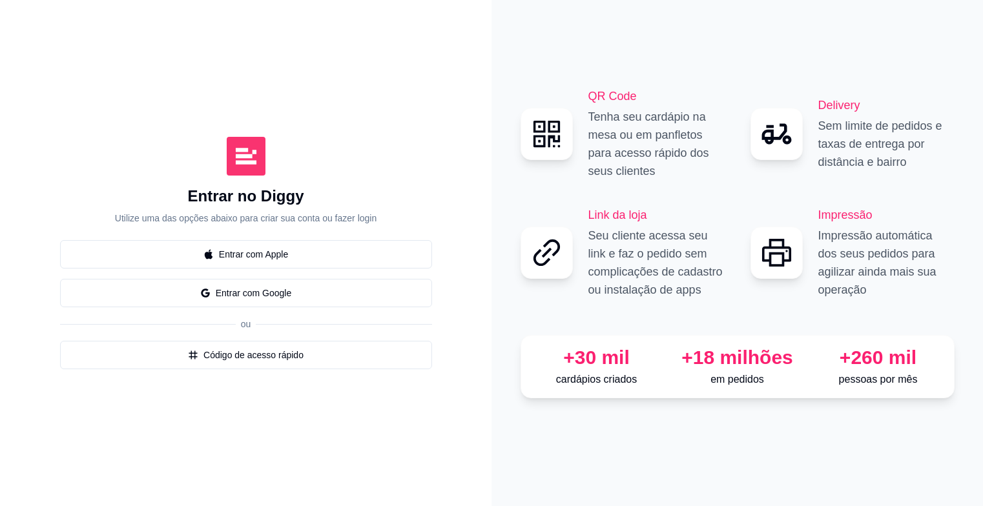 This screenshot has height=506, width=983. Describe the element at coordinates (878, 380) in the screenshot. I see `p: pessoas por mês` at that location.